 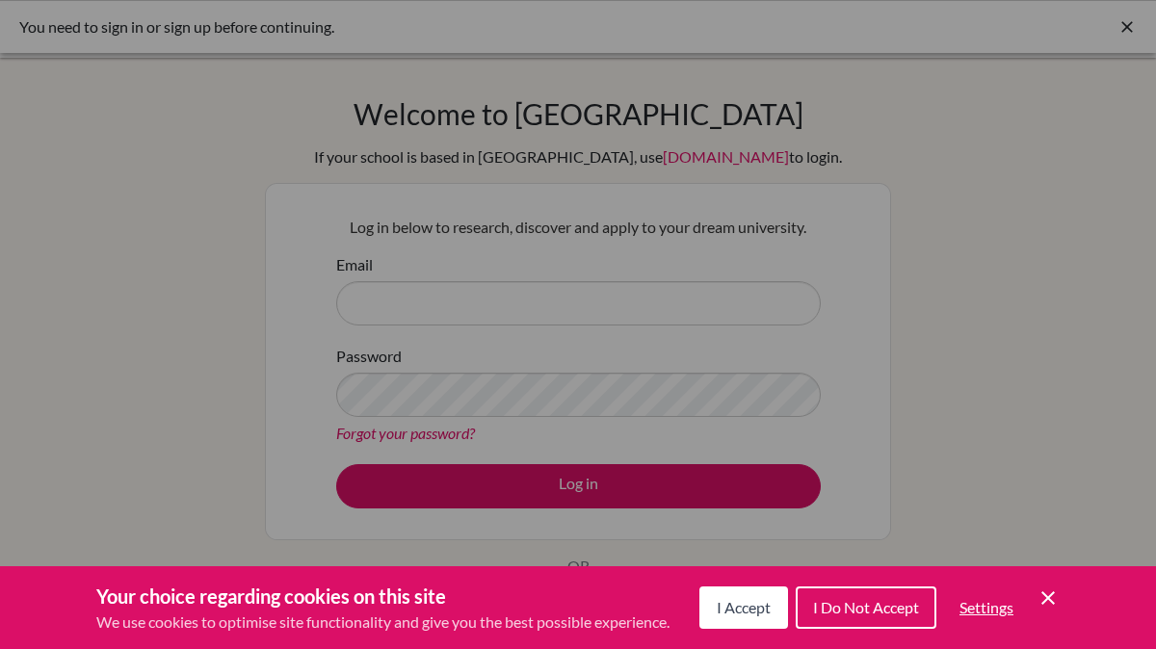 What do you see at coordinates (1048, 598) in the screenshot?
I see `button: Save and close` at bounding box center [1048, 598].